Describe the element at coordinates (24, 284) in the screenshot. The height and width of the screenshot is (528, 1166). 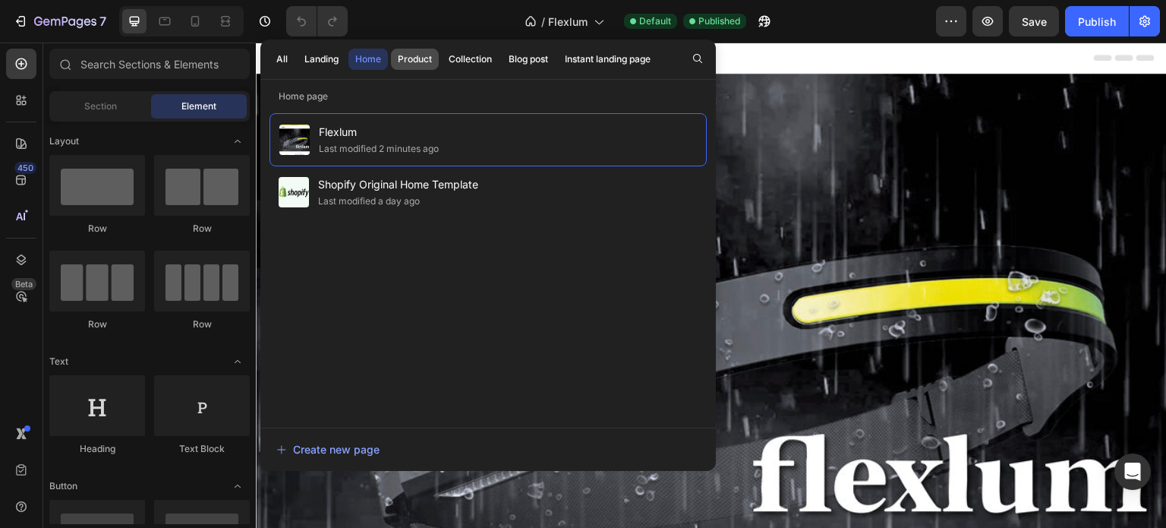
I see `div: Beta` at that location.